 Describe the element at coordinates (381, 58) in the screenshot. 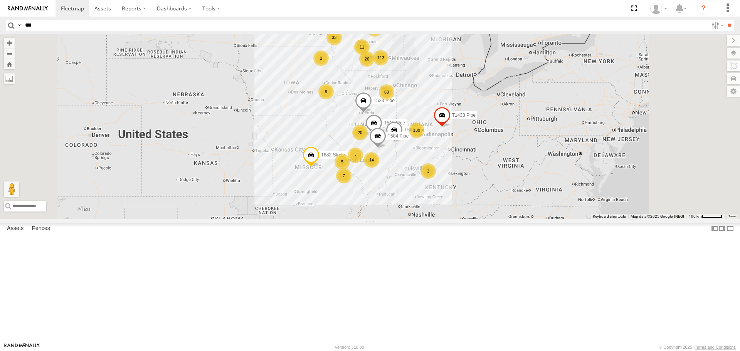

I see `div: 113` at that location.